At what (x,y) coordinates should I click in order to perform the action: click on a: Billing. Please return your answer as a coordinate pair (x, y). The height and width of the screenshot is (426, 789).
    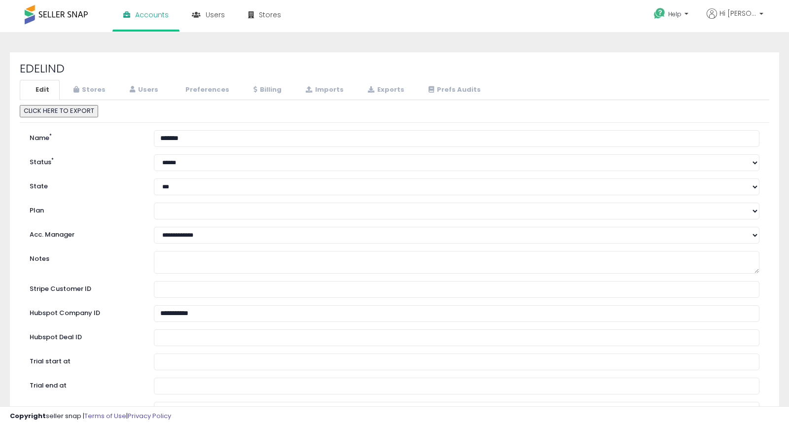
    Looking at the image, I should click on (266, 90).